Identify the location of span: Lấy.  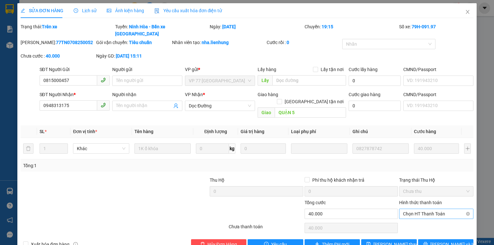
(265, 80).